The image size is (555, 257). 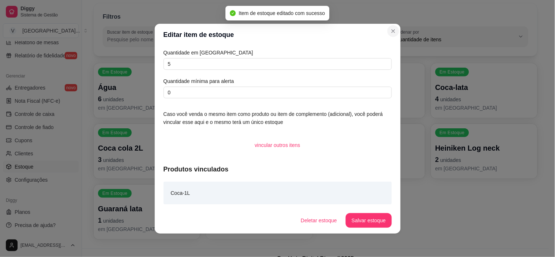 I want to click on article: Produtos vinculados, so click(x=278, y=170).